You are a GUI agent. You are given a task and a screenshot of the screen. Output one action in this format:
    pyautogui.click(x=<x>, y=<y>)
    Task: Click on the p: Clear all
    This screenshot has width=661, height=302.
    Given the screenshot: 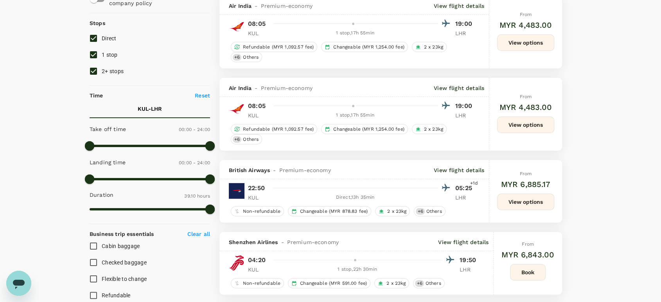 What is the action you would take?
    pyautogui.click(x=199, y=234)
    